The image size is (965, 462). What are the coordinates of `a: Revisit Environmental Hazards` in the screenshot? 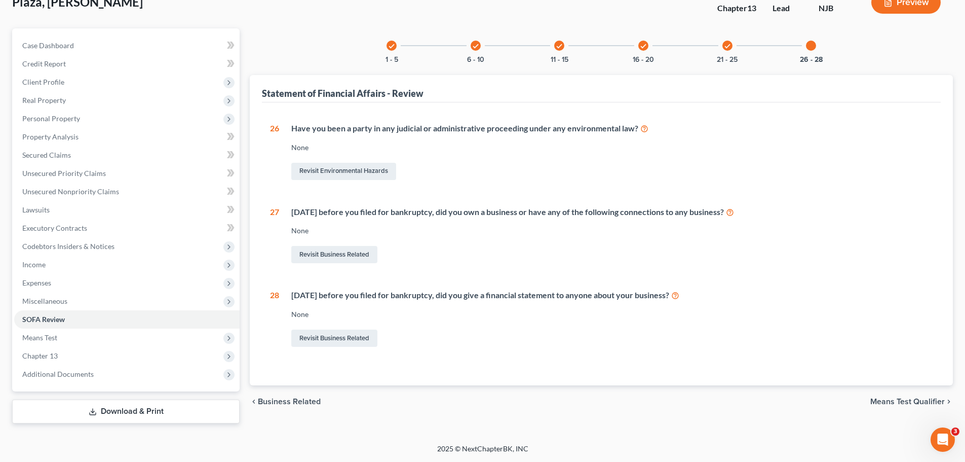 It's located at (343, 171).